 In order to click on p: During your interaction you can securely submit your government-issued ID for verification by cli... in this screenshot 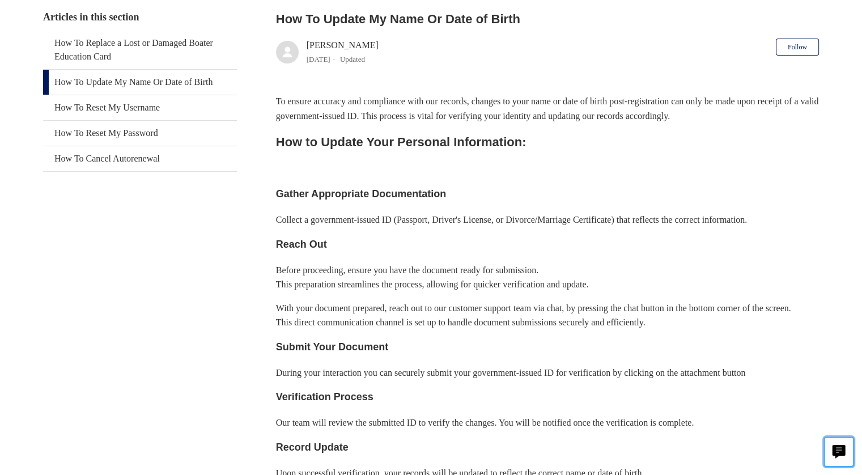, I will do `click(547, 373)`.